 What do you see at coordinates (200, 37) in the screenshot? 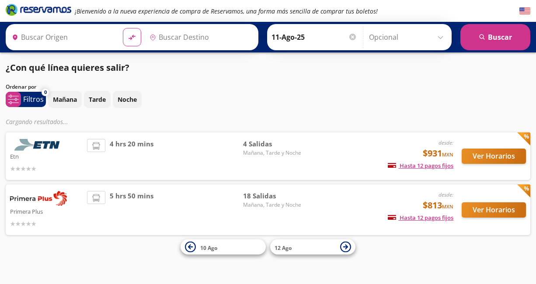
I see `input: Buscar Destino` at bounding box center [200, 37].